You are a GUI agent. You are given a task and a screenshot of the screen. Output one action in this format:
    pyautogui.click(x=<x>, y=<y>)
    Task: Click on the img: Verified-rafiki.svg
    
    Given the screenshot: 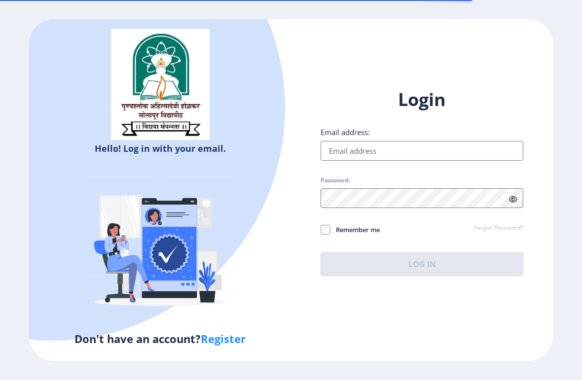 What is the action you would take?
    pyautogui.click(x=160, y=245)
    